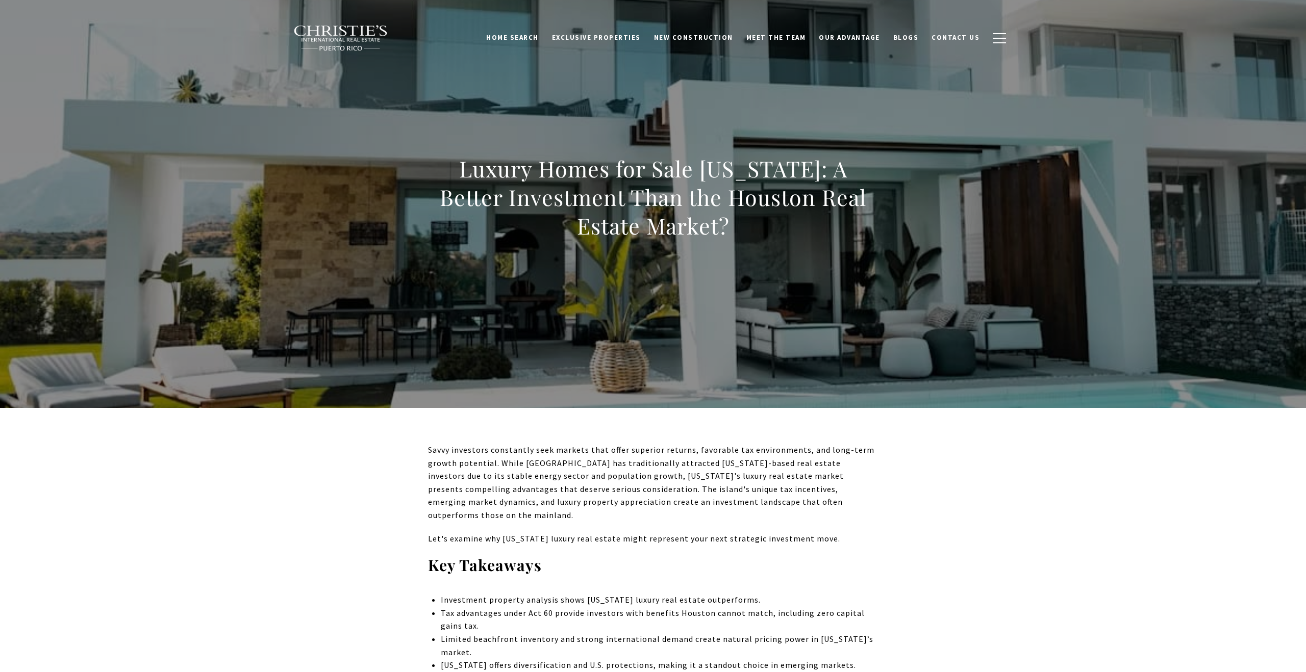  I want to click on p: Savvy investors constantly seek markets that offer superior returns, favorable tax environments, ..., so click(653, 483).